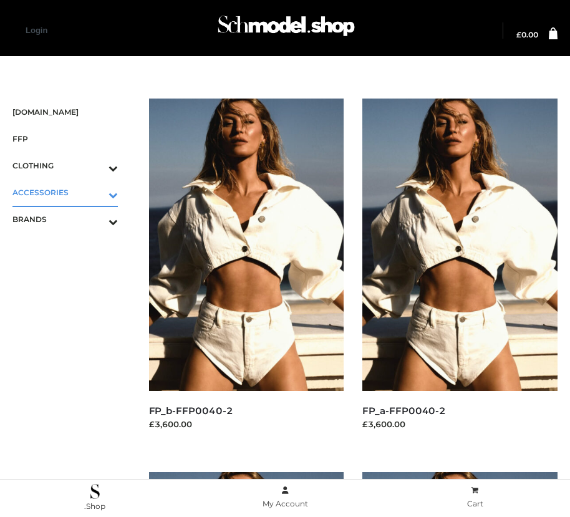 The image size is (570, 517). Describe the element at coordinates (285, 504) in the screenshot. I see `span: My Account` at that location.